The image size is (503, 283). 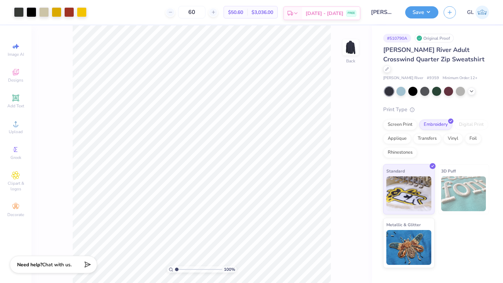 What do you see at coordinates (16, 158) in the screenshot?
I see `span: Greek` at bounding box center [16, 158].